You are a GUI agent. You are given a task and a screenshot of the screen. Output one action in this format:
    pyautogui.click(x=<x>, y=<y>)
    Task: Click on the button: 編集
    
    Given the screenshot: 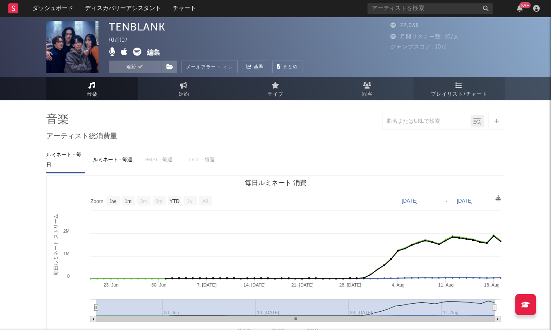 What is the action you would take?
    pyautogui.click(x=154, y=53)
    